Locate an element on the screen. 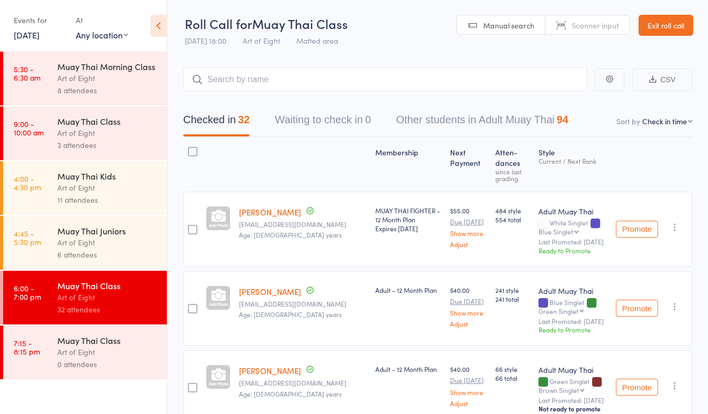 Image resolution: width=708 pixels, height=414 pixels. small: Fong_yee_hsu@hotmail.com is located at coordinates (303, 304).